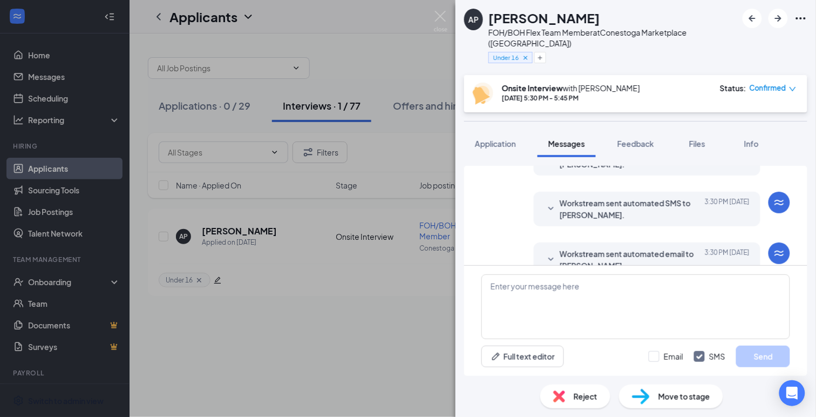 The width and height of the screenshot is (816, 417). I want to click on b: Onsite Interview, so click(532, 88).